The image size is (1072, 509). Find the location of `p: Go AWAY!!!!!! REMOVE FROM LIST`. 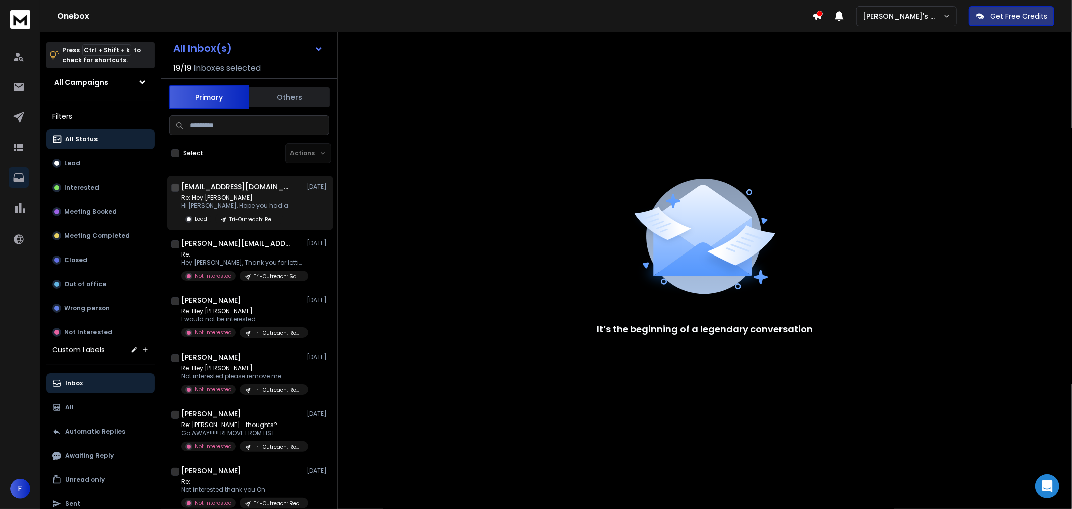

p: Go AWAY!!!!!! REMOVE FROM LIST is located at coordinates (242, 433).